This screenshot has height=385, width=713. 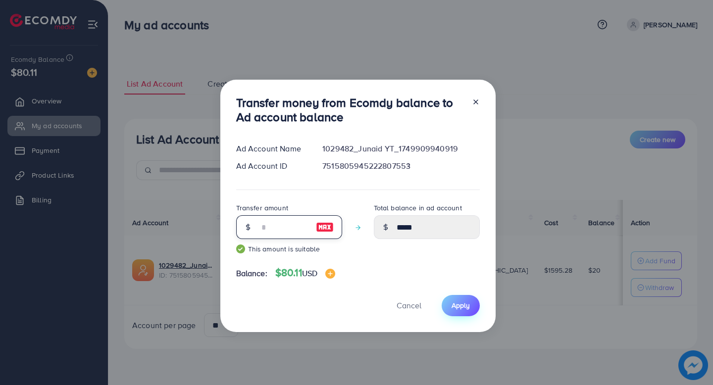 What do you see at coordinates (262, 208) in the screenshot?
I see `label: Transfer amount` at bounding box center [262, 208].